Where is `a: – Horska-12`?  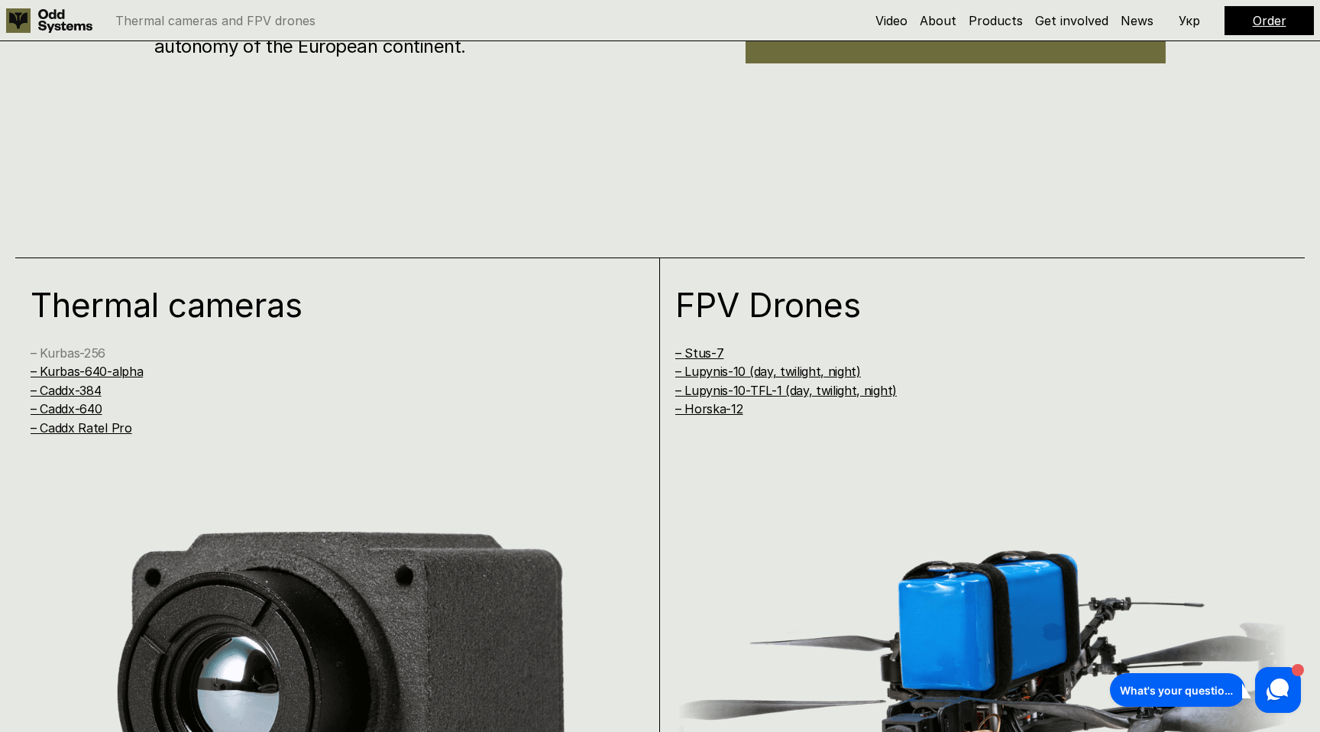 a: – Horska-12 is located at coordinates (709, 409).